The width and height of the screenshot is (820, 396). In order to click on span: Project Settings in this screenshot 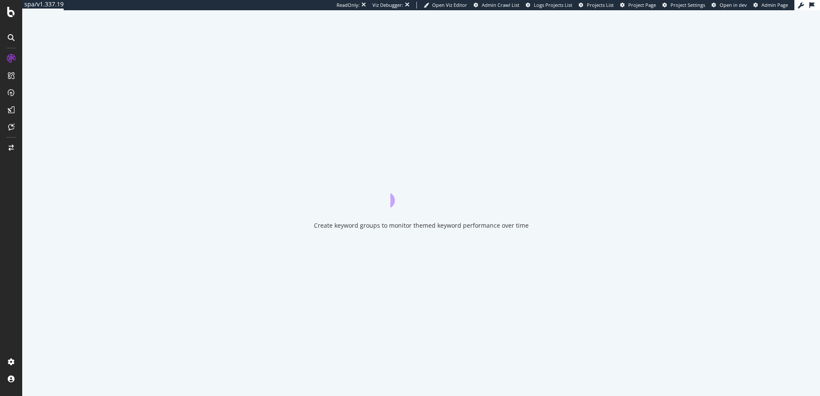, I will do `click(688, 5)`.